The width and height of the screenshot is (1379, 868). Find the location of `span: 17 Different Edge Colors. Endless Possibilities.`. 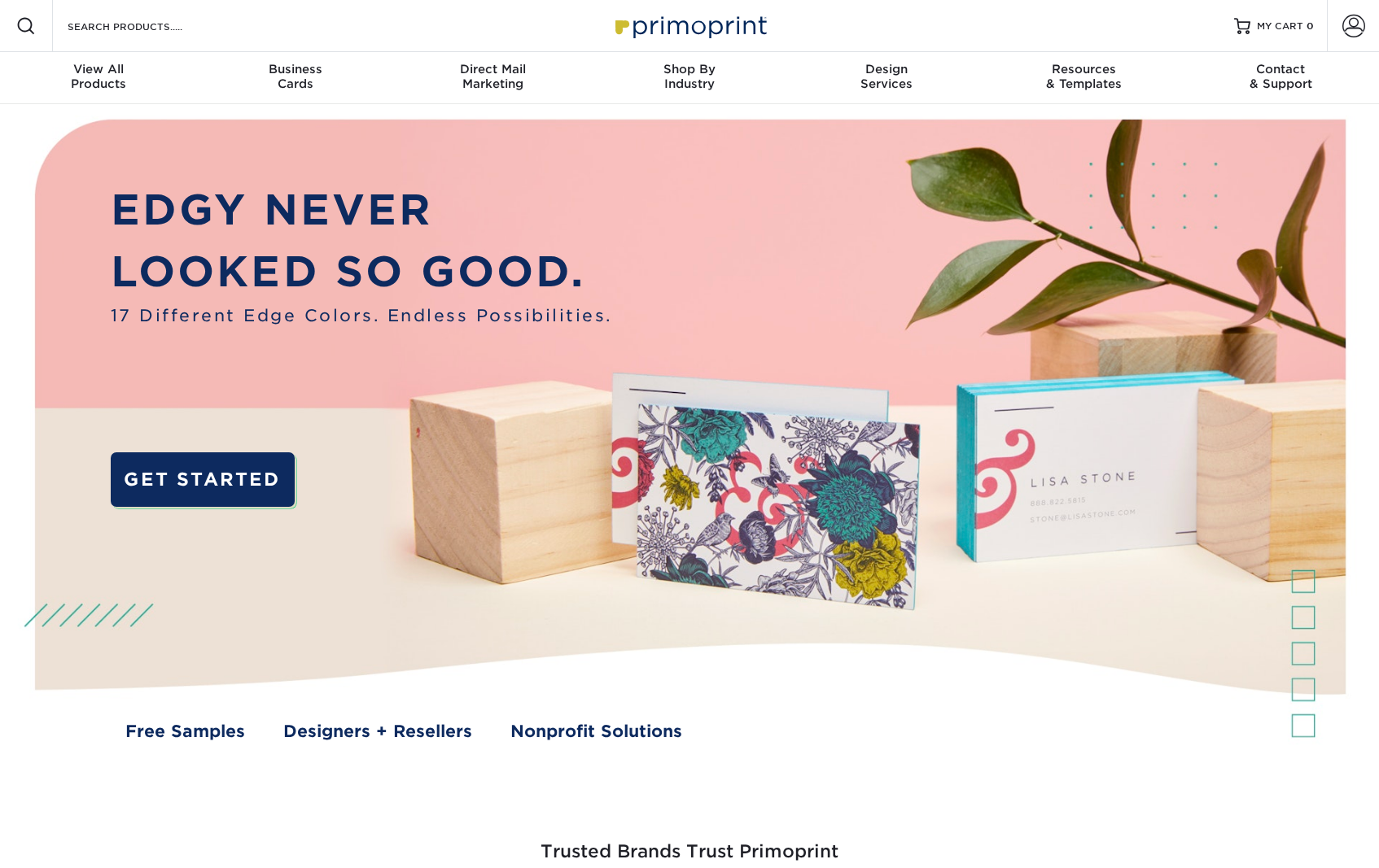

span: 17 Different Edge Colors. Endless Possibilities. is located at coordinates (361, 315).